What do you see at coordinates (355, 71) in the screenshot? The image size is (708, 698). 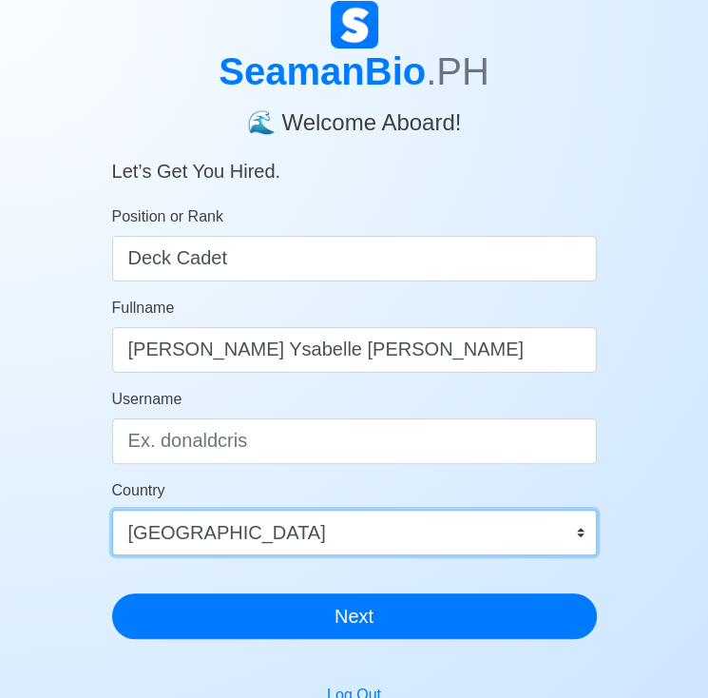 I see `h1: SeamanBio` at bounding box center [355, 71].